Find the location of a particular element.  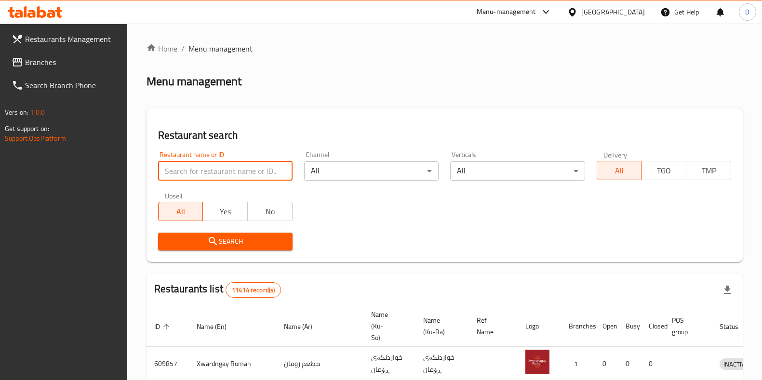

div: Export file is located at coordinates (727, 290).